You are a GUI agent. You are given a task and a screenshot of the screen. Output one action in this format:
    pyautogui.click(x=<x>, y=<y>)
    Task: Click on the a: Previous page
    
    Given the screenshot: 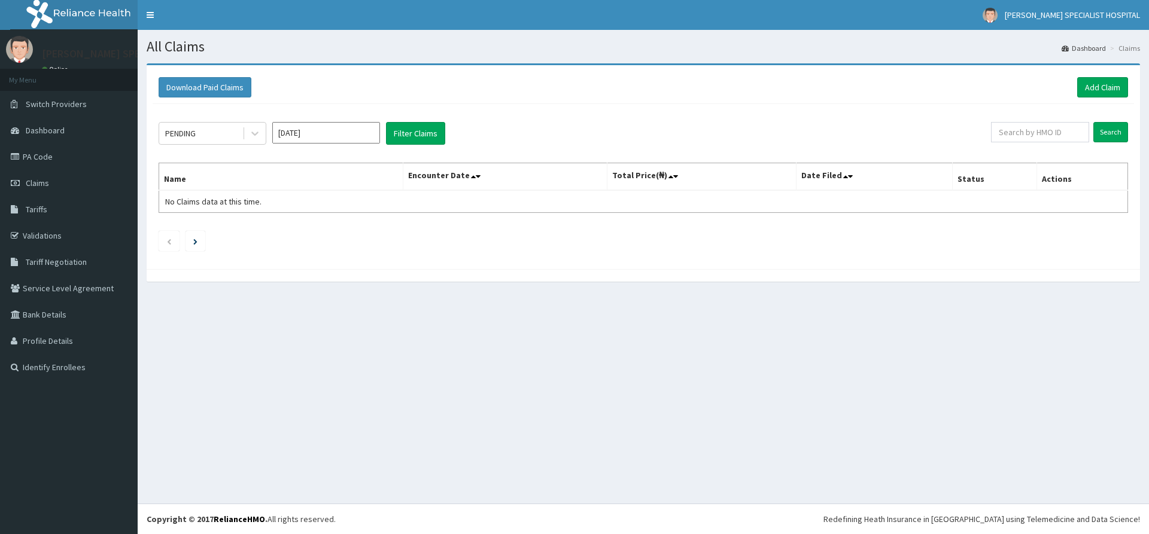 What is the action you would take?
    pyautogui.click(x=169, y=241)
    